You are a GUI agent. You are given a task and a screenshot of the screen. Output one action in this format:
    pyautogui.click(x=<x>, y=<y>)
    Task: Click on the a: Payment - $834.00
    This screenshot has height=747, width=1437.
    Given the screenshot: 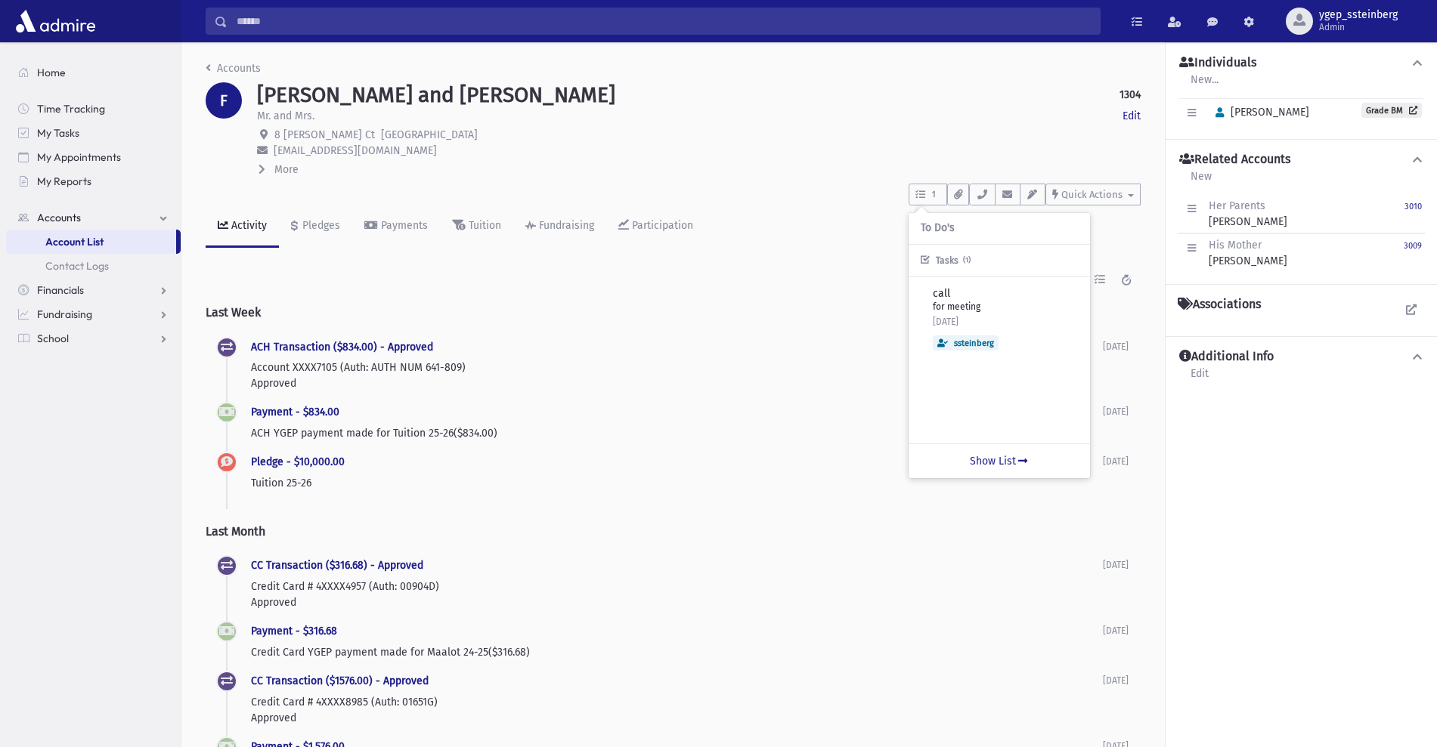 What is the action you would take?
    pyautogui.click(x=295, y=412)
    